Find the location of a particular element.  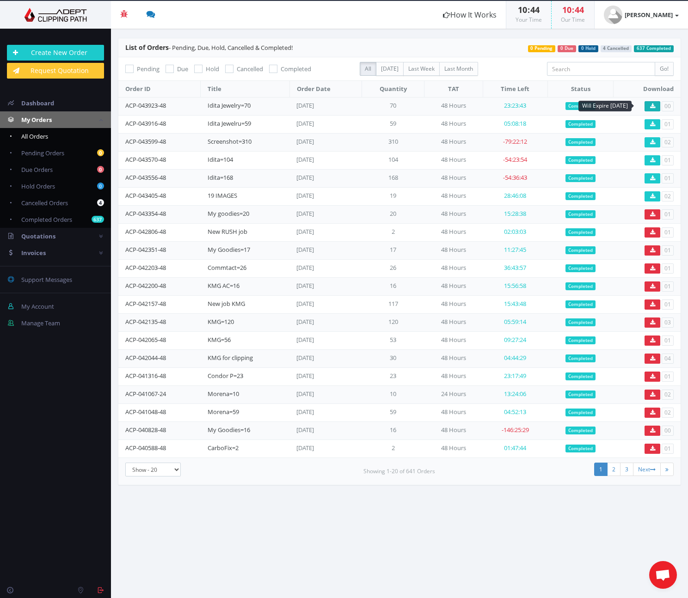

a: ACP-041048-48 is located at coordinates (146, 412).